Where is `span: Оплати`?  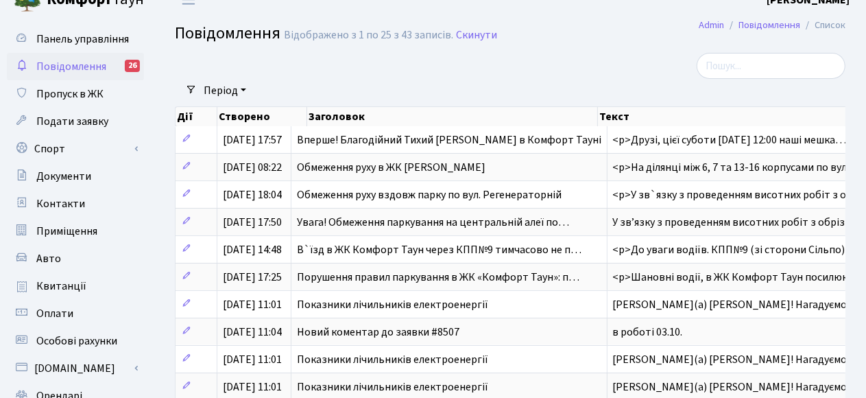
span: Оплати is located at coordinates (55, 313).